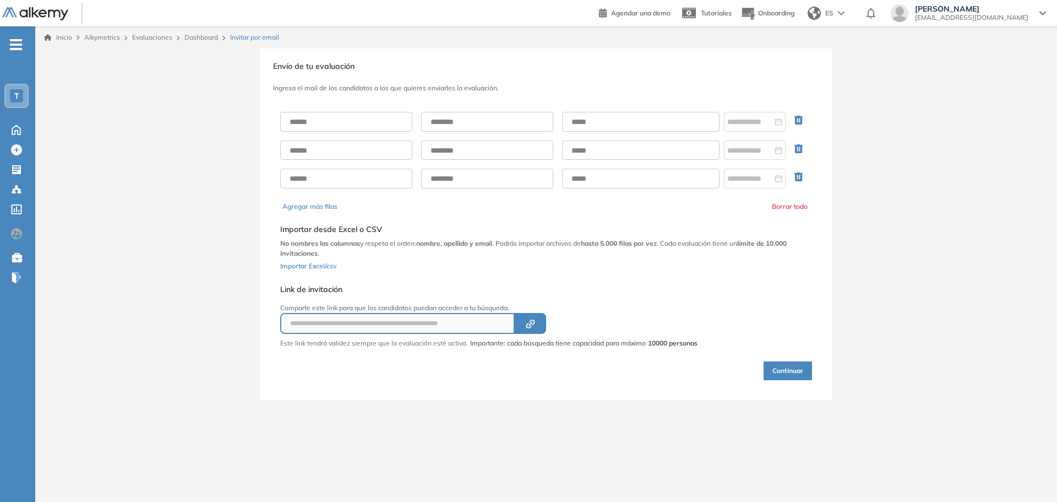 Image resolution: width=1057 pixels, height=502 pixels. What do you see at coordinates (815, 13) in the screenshot?
I see `img: world` at bounding box center [815, 13].